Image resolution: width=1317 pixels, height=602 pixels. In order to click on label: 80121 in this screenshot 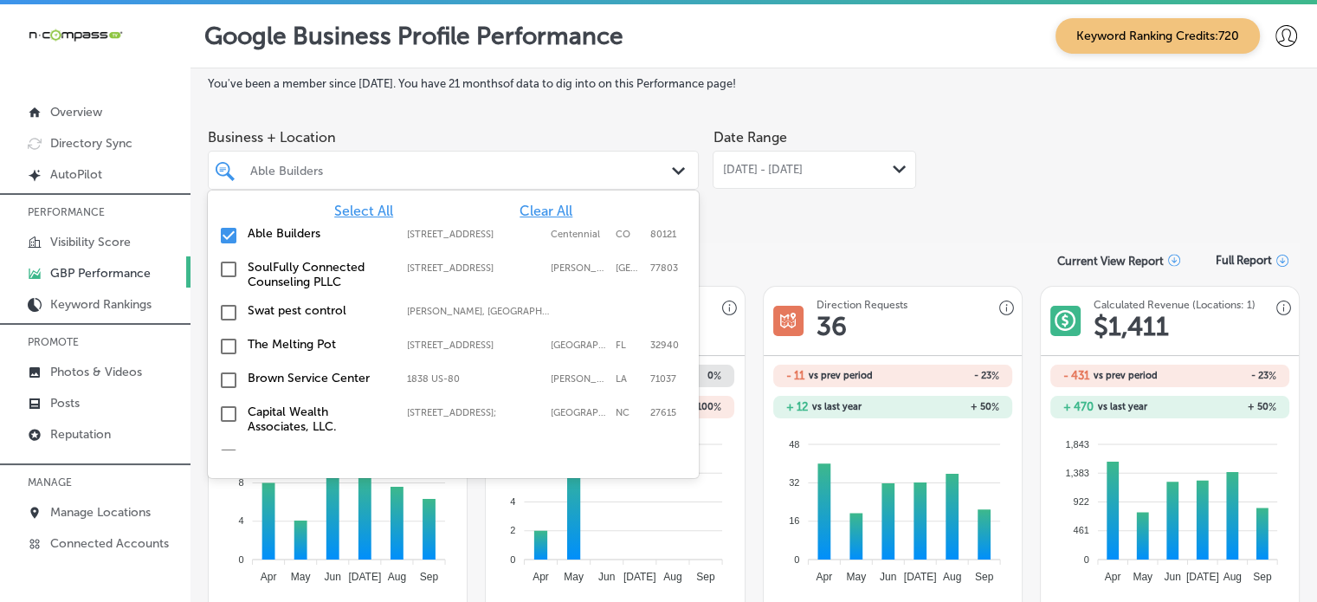, I will do `click(663, 234)`.